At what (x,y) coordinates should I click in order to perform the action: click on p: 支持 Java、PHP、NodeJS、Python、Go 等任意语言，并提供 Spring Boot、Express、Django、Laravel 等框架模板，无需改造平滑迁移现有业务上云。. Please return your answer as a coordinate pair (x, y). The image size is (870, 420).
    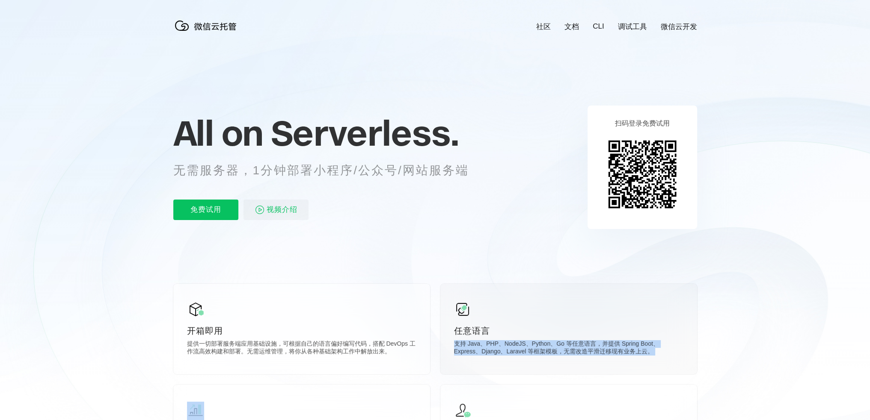
    Looking at the image, I should click on (568, 349).